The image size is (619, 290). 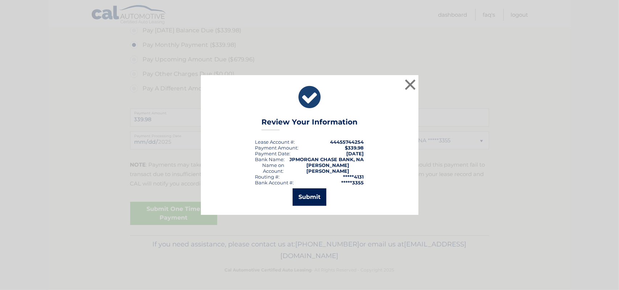 What do you see at coordinates (275, 142) in the screenshot?
I see `div: Lease Account #:` at bounding box center [275, 142].